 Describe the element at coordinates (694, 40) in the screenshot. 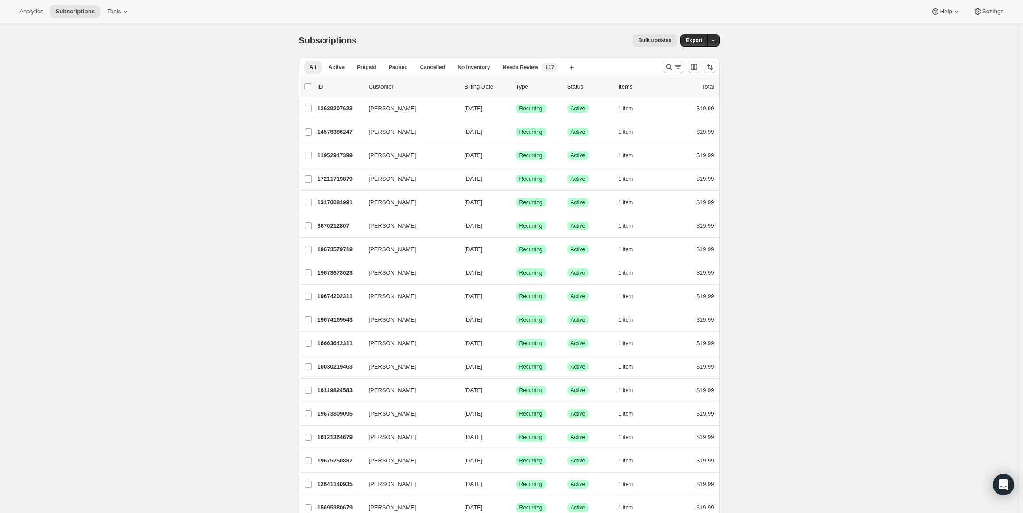

I see `span: Export` at that location.